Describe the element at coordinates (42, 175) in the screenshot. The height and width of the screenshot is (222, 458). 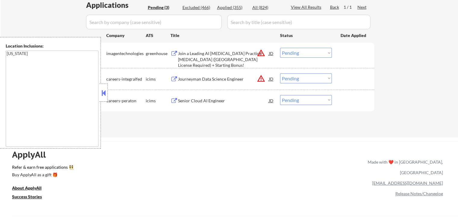
I see `div: Buy ApplyAll as a gift 🎁` at that location.